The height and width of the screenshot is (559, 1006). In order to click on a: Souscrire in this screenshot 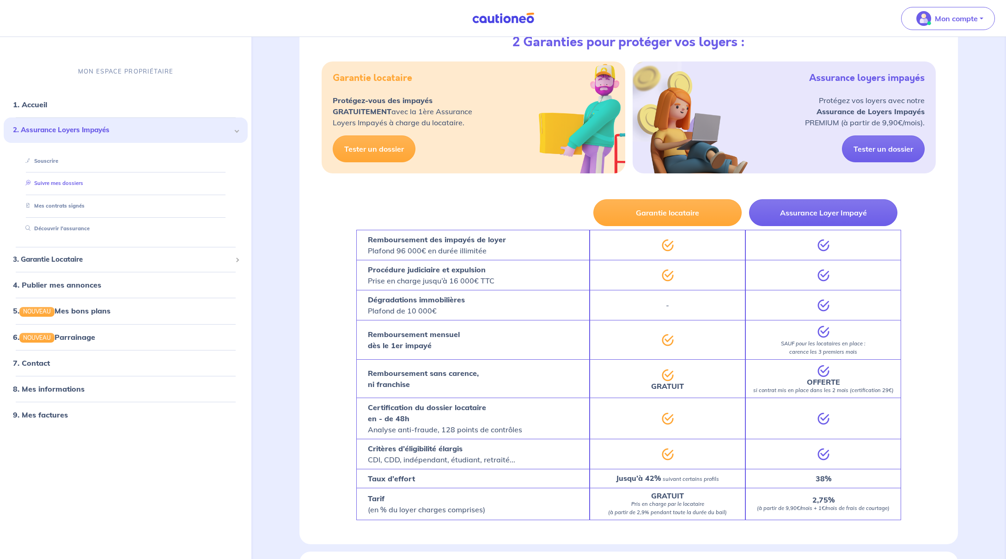, I will do `click(40, 161)`.